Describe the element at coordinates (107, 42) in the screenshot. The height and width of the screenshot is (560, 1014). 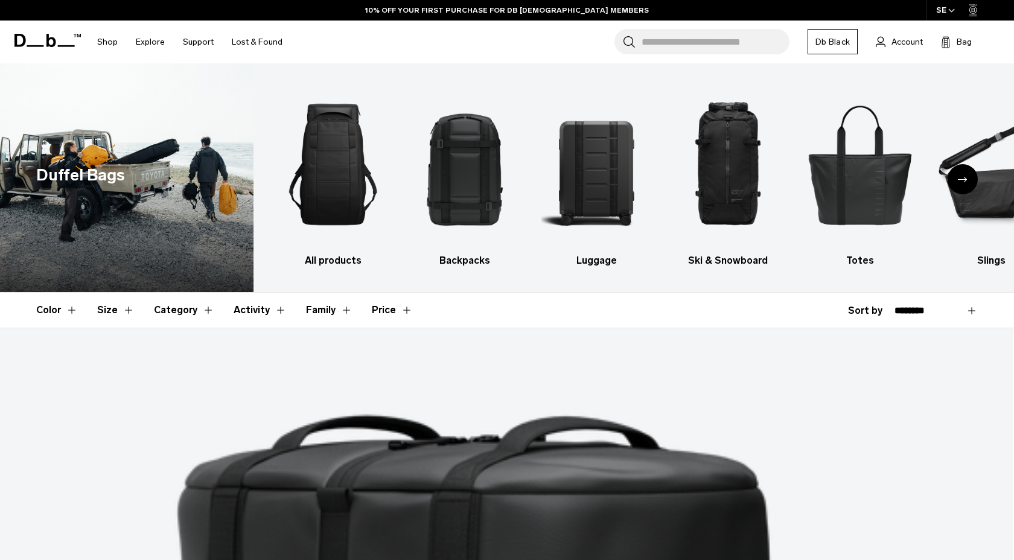
I see `a: Shop` at that location.